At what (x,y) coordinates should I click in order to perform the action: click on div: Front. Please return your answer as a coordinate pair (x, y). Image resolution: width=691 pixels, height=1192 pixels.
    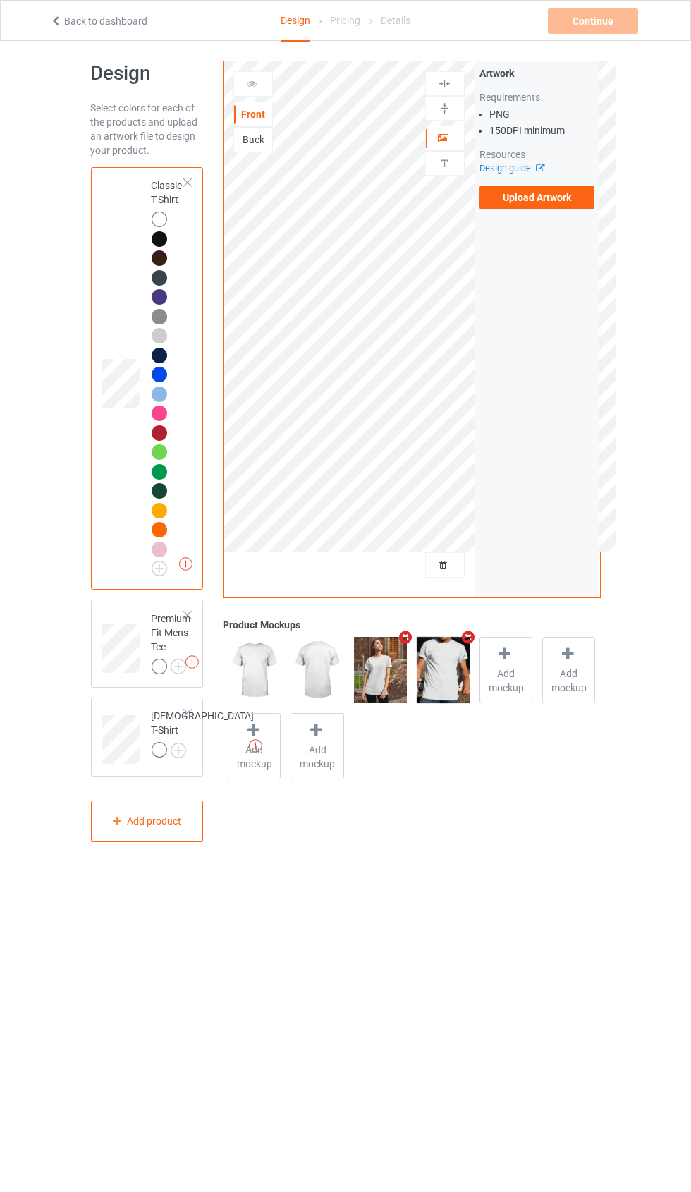
    Looking at the image, I should click on (253, 114).